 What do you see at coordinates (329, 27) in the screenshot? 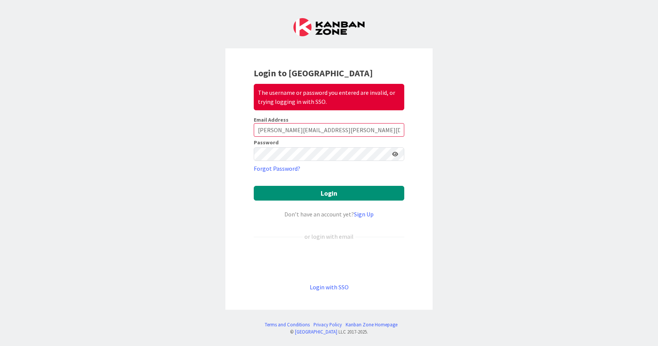
I see `img: Kanban Zone` at bounding box center [329, 27].